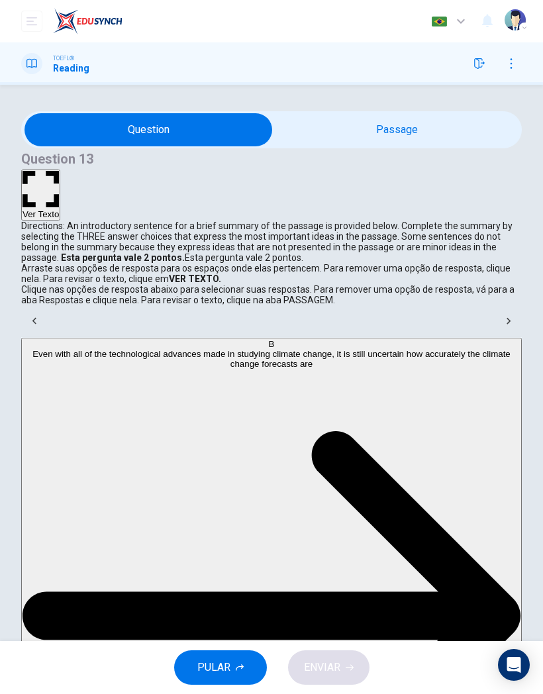 The image size is (543, 694). Describe the element at coordinates (439, 21) in the screenshot. I see `img: pt` at that location.